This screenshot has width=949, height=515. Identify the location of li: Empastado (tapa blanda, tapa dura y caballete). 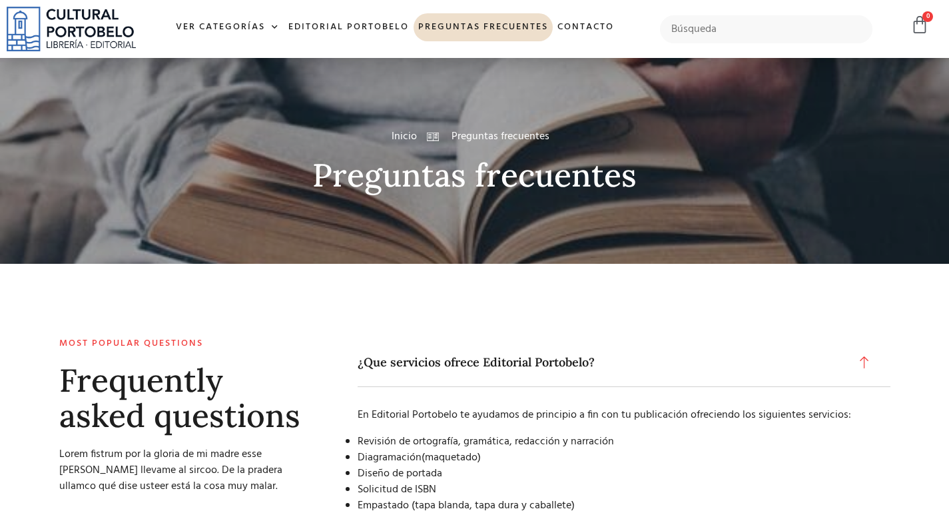
(614, 505).